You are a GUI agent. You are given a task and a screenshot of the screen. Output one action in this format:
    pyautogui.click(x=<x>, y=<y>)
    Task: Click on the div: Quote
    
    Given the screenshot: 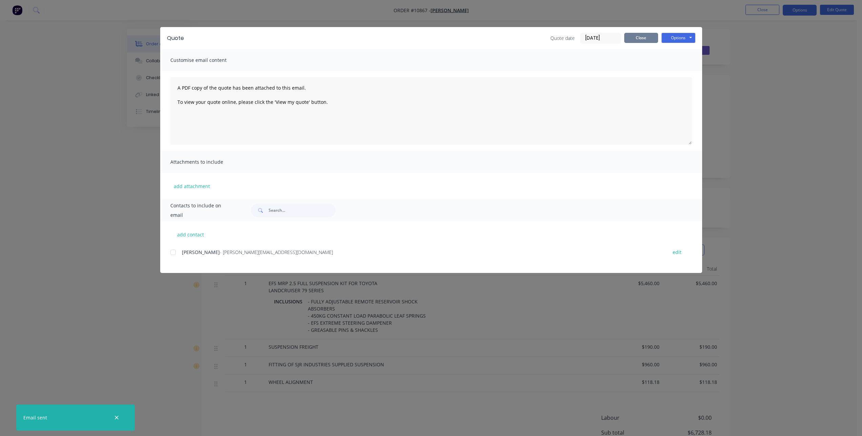 What is the action you would take?
    pyautogui.click(x=175, y=38)
    